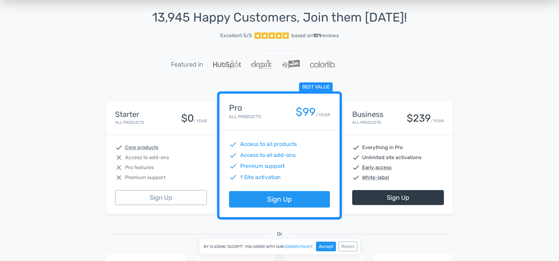 The width and height of the screenshot is (559, 261). I want to click on span: Access to all add-ons, so click(268, 155).